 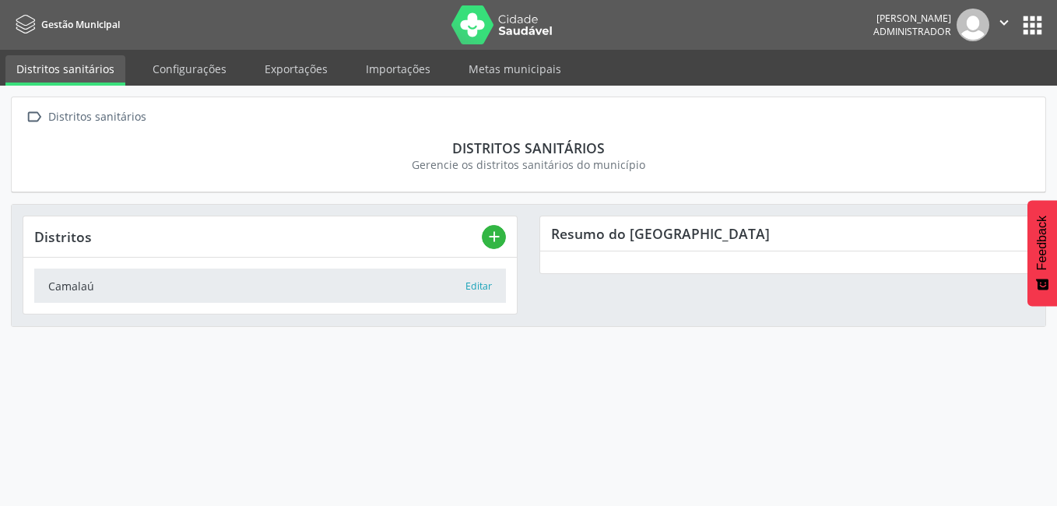 I want to click on div: Gerencie os distritos sanitários do município, so click(x=528, y=164).